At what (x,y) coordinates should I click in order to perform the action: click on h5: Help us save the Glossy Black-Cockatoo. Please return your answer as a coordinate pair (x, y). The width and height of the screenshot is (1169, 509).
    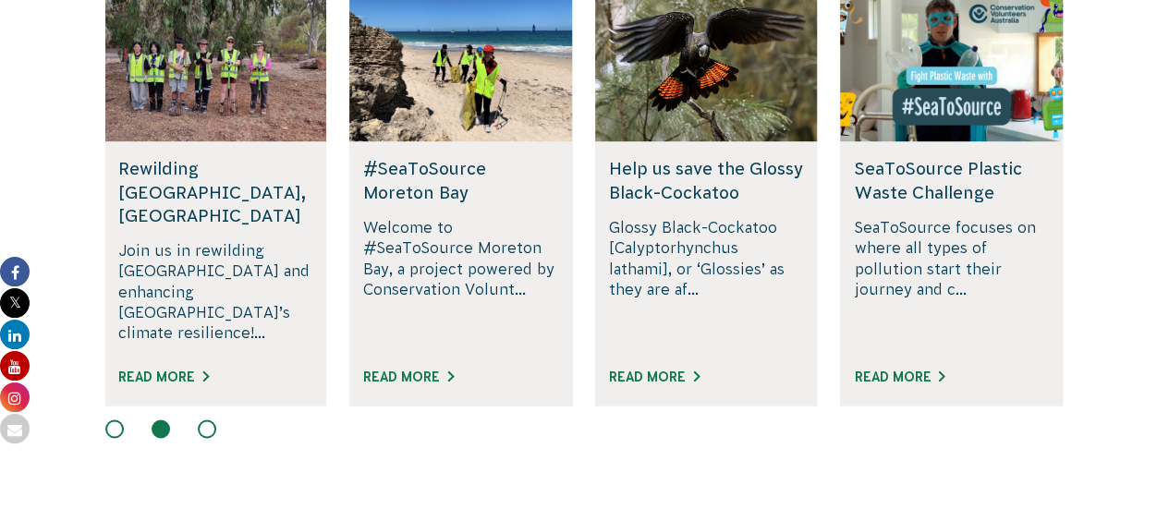
    Looking at the image, I should click on (706, 180).